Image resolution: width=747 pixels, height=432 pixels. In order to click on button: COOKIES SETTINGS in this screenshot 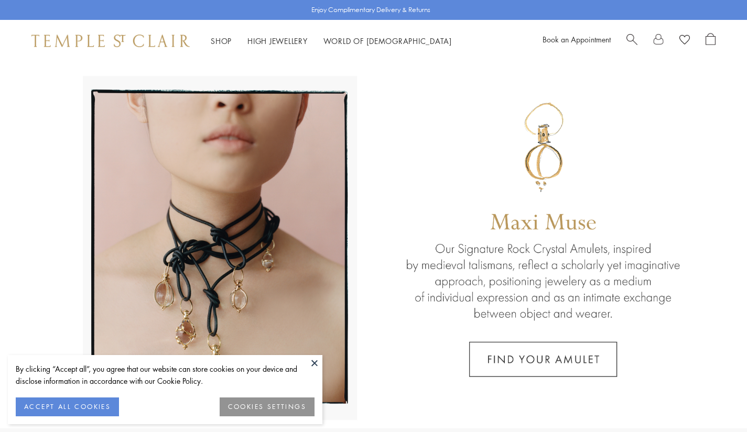, I will do `click(267, 407)`.